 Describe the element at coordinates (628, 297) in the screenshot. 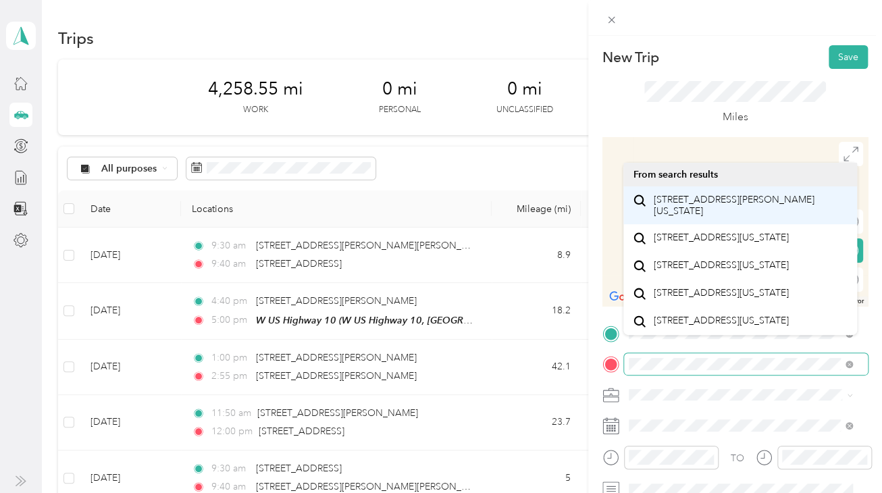

I see `img: Google` at that location.